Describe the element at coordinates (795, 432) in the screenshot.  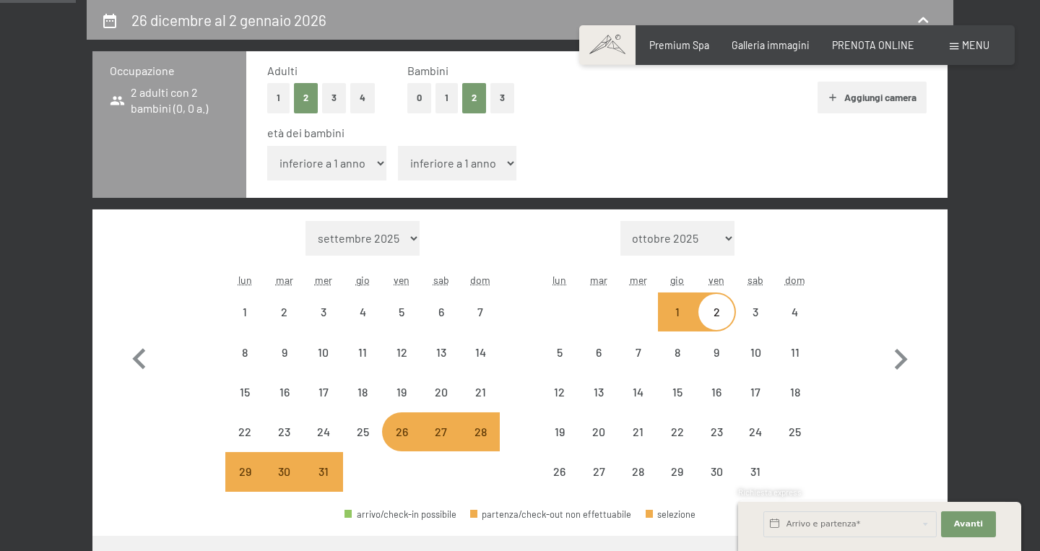
I see `div: Sun Jan 25 2026` at that location.